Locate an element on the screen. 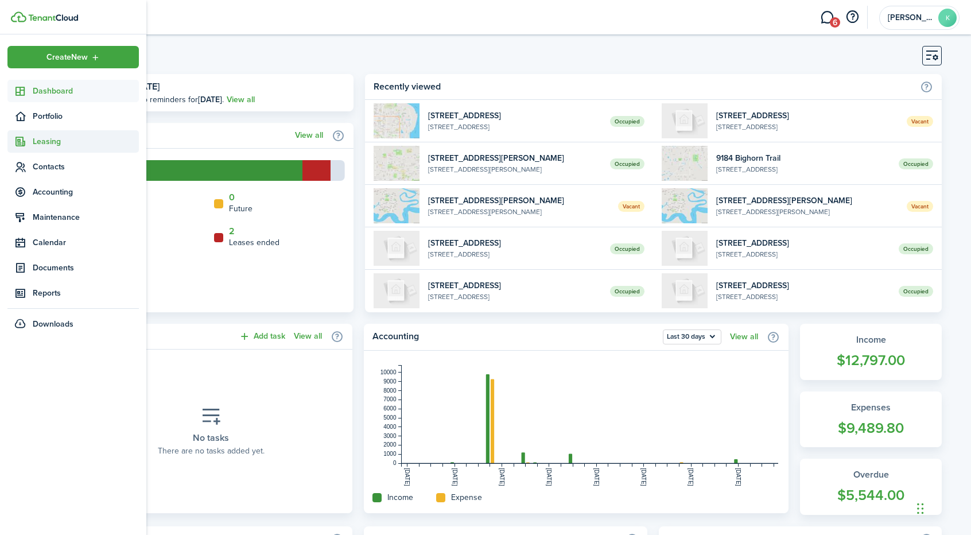 This screenshot has width=971, height=535. img: 3 is located at coordinates (685, 248).